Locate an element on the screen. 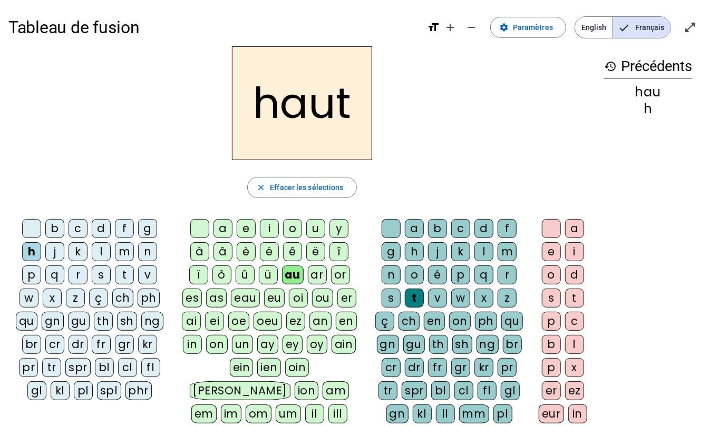 The image size is (709, 426). div: ph is located at coordinates (149, 298).